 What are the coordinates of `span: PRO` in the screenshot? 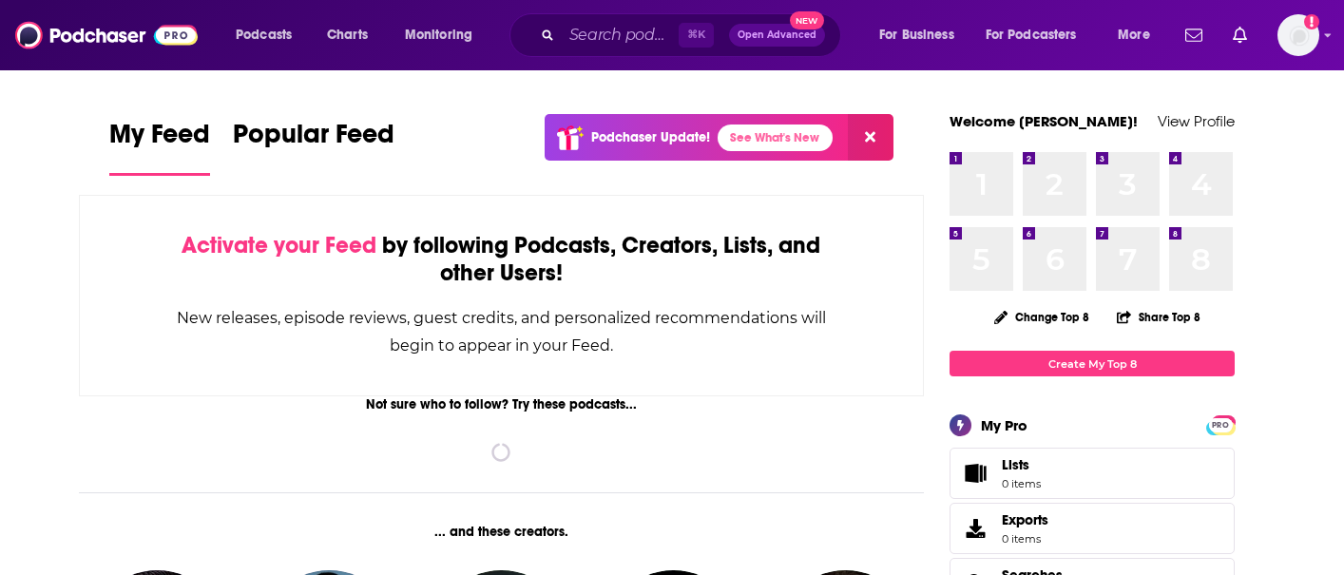 It's located at (1220, 425).